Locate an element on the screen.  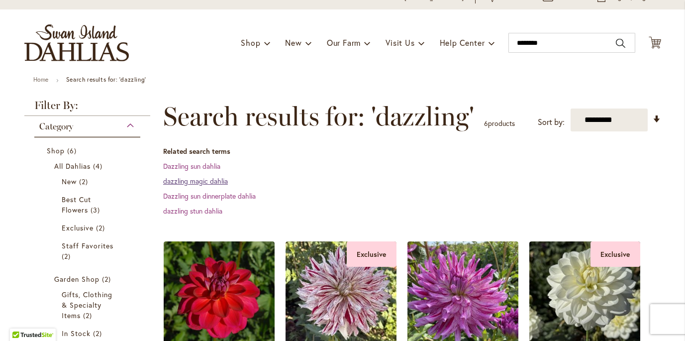
span: In Stock is located at coordinates (76, 333).